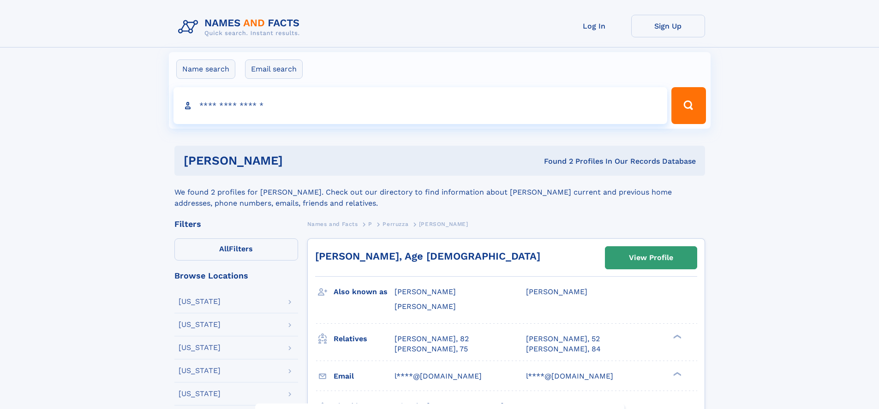  I want to click on input: search input, so click(420, 106).